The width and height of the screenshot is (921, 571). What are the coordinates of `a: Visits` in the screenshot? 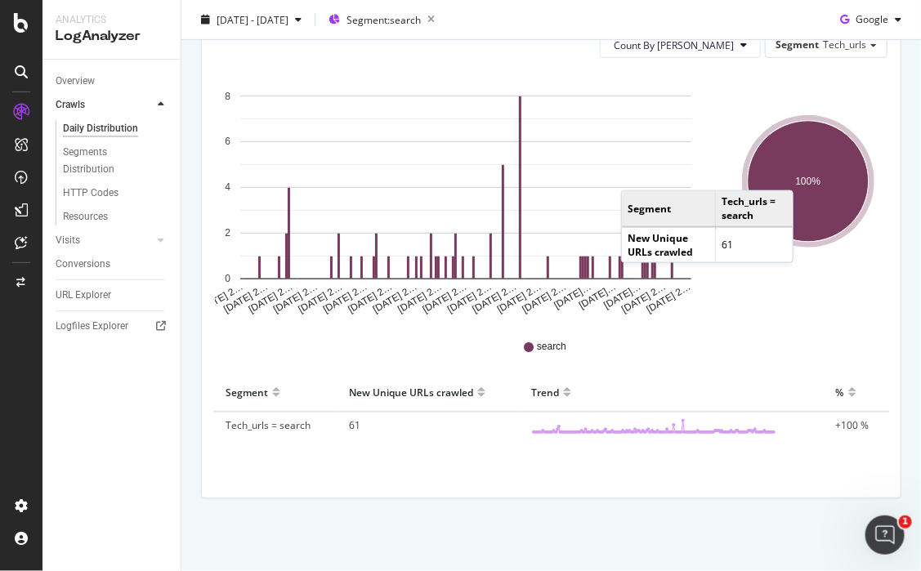 It's located at (104, 240).